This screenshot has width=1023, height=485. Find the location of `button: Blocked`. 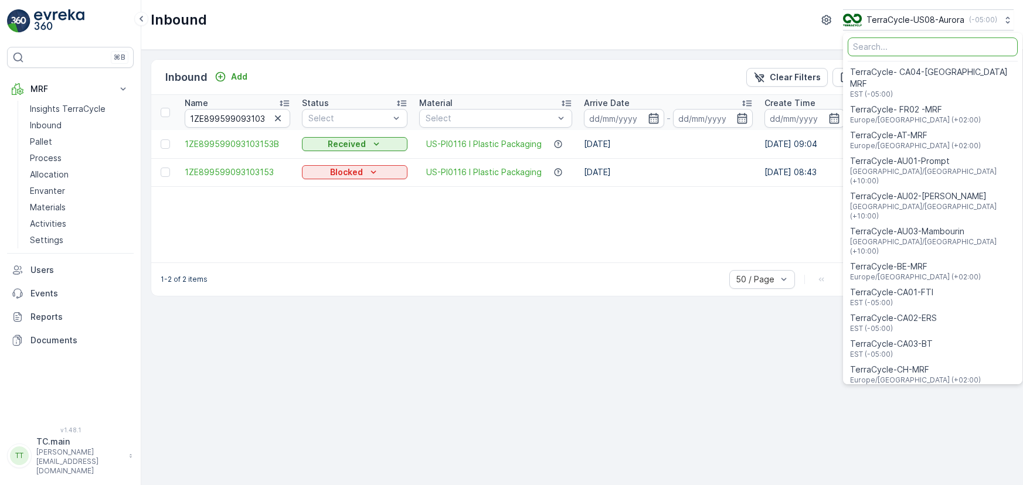

button: Blocked is located at coordinates (355, 172).